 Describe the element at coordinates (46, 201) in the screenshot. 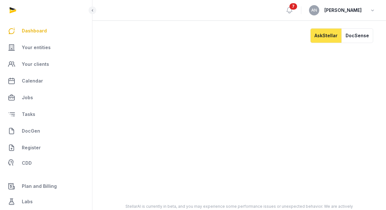

I see `a: Labs` at that location.